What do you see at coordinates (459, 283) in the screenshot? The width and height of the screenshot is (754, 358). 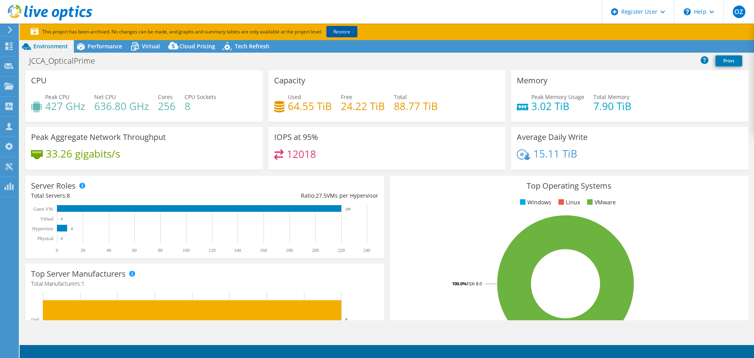 I see `tspan: 100.0%` at bounding box center [459, 283].